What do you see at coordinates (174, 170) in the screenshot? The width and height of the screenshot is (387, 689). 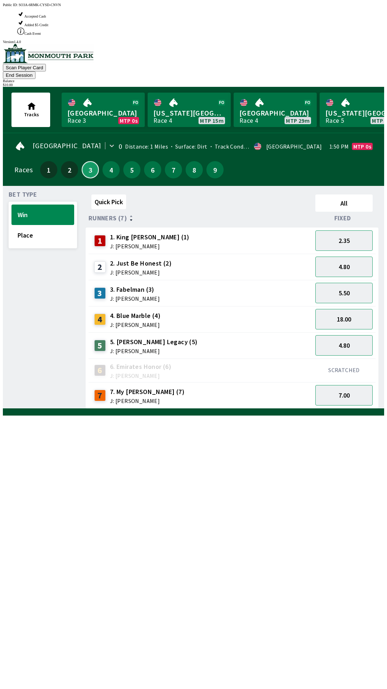 I see `span: 7` at bounding box center [174, 170].